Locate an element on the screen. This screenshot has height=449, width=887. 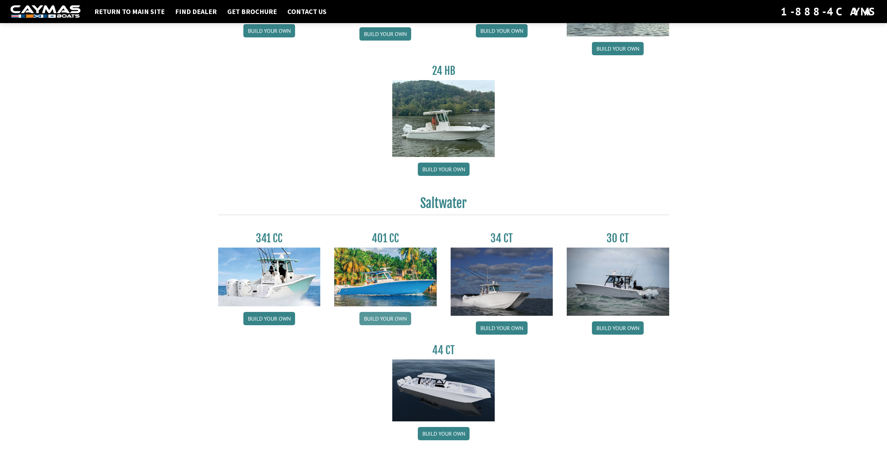
h2: Saltwater is located at coordinates (444, 205).